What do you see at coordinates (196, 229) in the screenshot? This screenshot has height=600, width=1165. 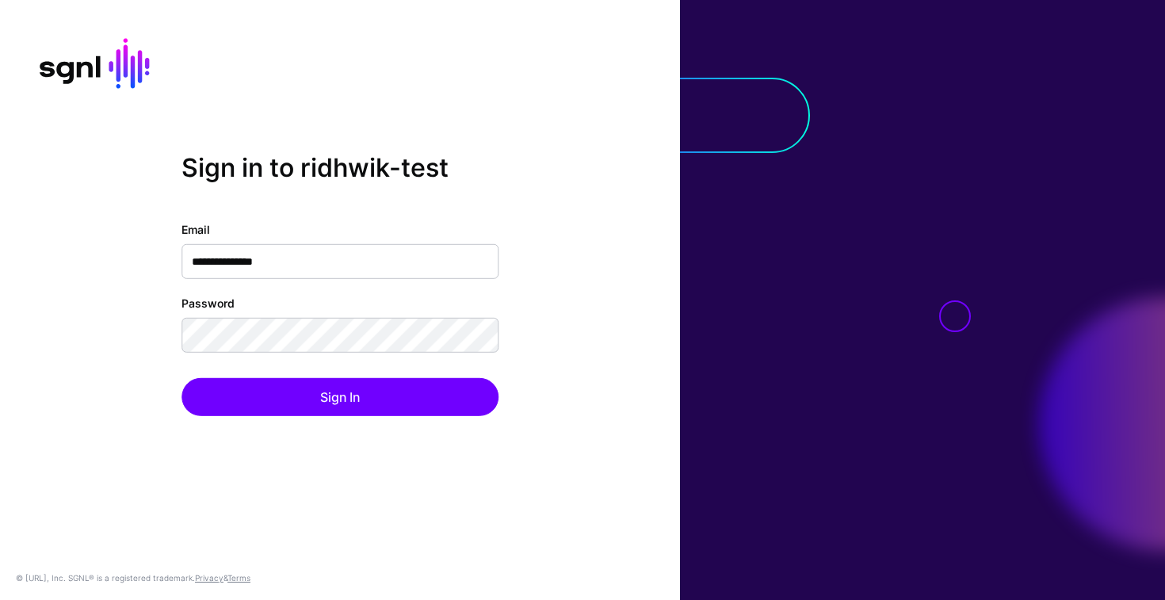 I see `label: Email` at bounding box center [196, 229].